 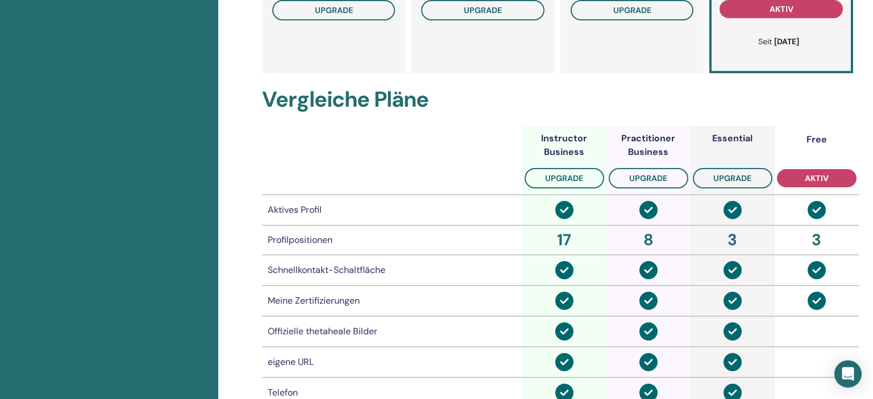 What do you see at coordinates (392, 270) in the screenshot?
I see `div: Schnellkontakt-Schaltfläche` at bounding box center [392, 270].